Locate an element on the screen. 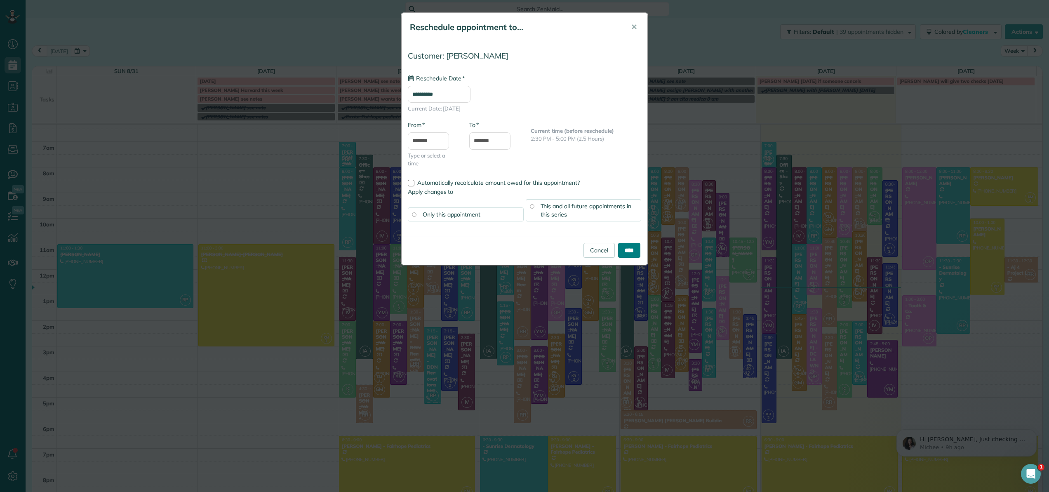  span: Type or select a time is located at coordinates (432, 160).